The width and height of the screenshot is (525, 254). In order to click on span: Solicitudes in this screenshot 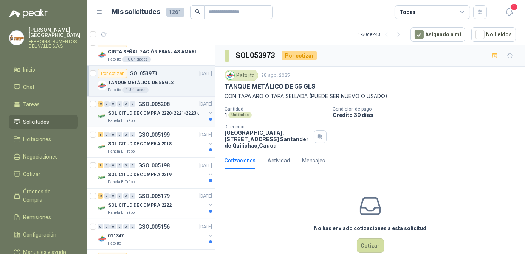, I will do `click(36, 122)`.